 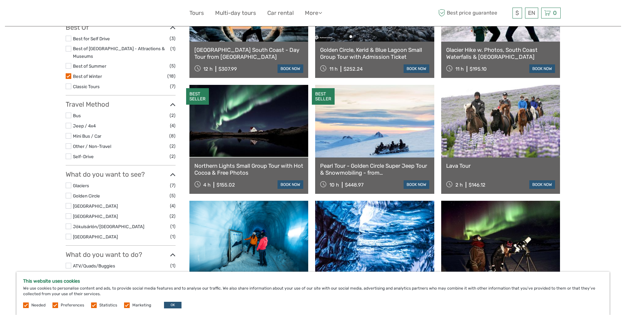 I want to click on div: EN, so click(x=532, y=13).